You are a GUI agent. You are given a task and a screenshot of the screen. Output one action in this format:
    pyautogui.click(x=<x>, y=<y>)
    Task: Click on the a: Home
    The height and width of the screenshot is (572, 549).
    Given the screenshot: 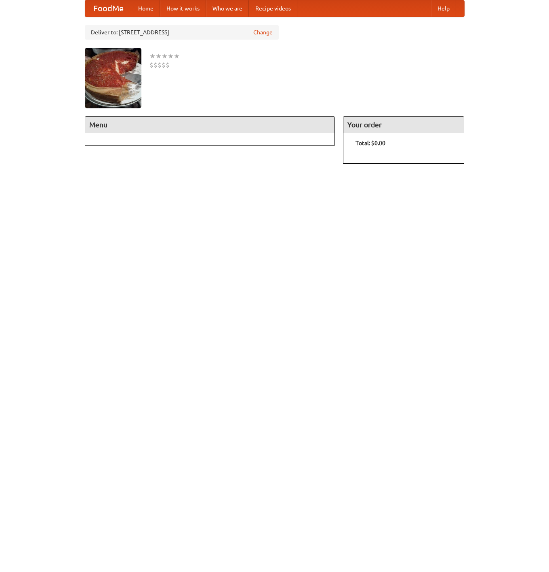 What is the action you would take?
    pyautogui.click(x=146, y=8)
    